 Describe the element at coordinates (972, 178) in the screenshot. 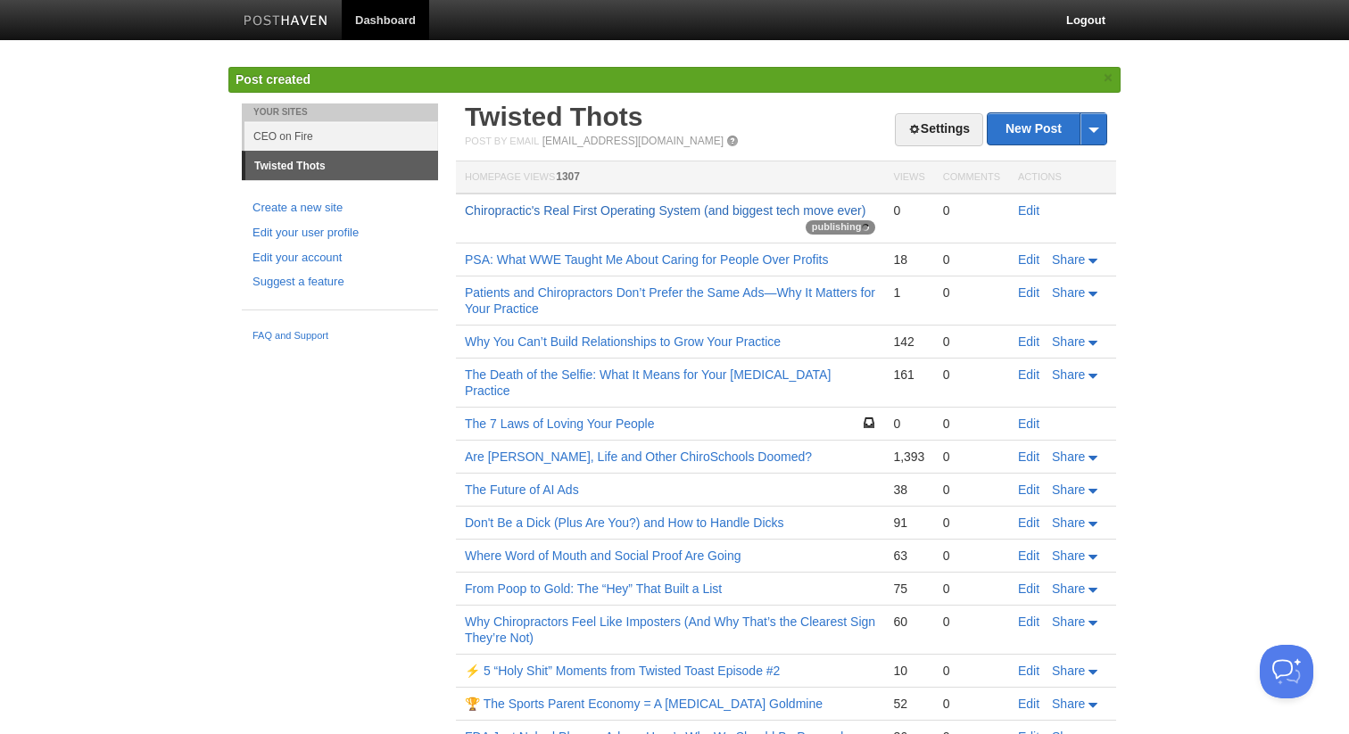

I see `th: Comments` at that location.